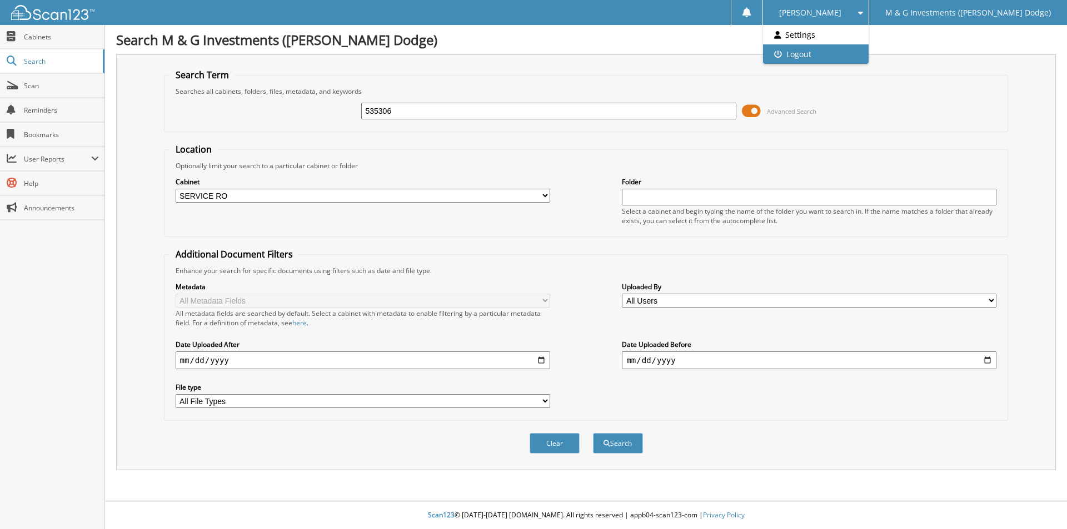 The height and width of the screenshot is (529, 1067). I want to click on input: start, so click(363, 361).